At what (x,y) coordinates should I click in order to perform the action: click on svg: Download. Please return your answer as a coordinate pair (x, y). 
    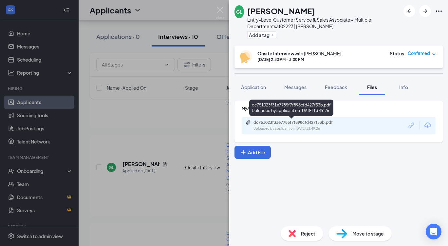
    Looking at the image, I should click on (428, 125).